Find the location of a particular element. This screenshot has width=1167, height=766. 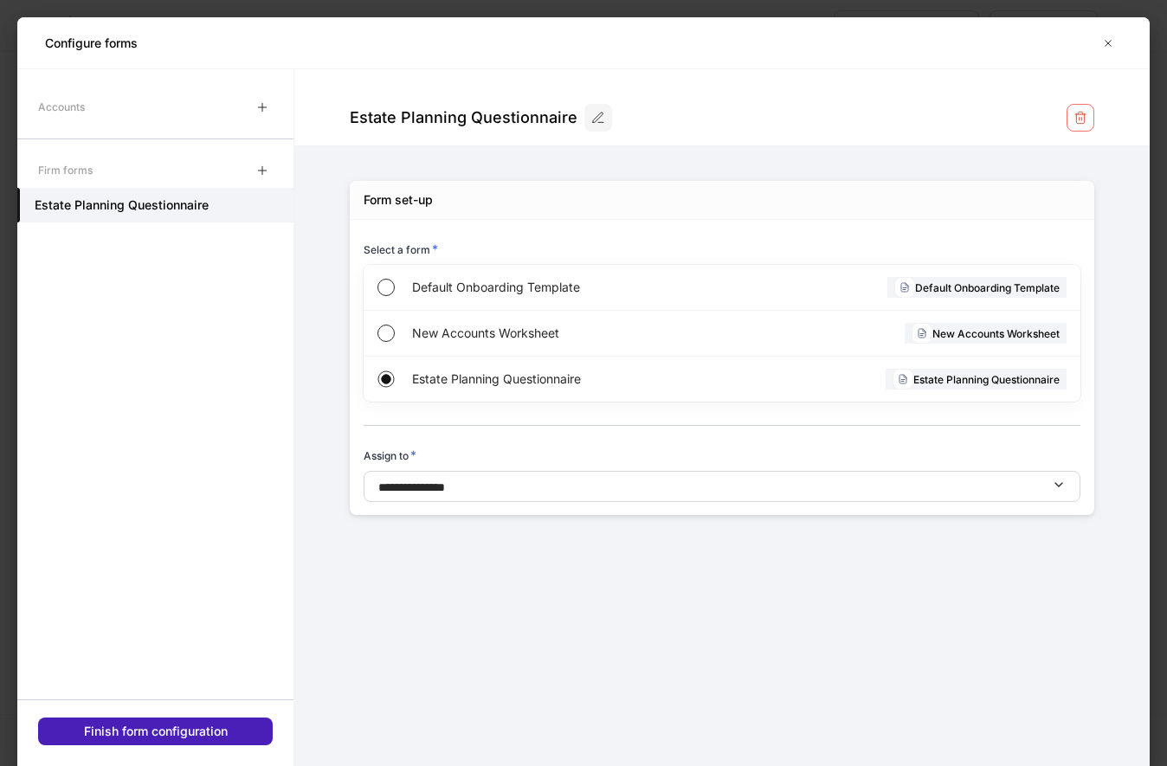

div: Firm forms is located at coordinates (65, 170).